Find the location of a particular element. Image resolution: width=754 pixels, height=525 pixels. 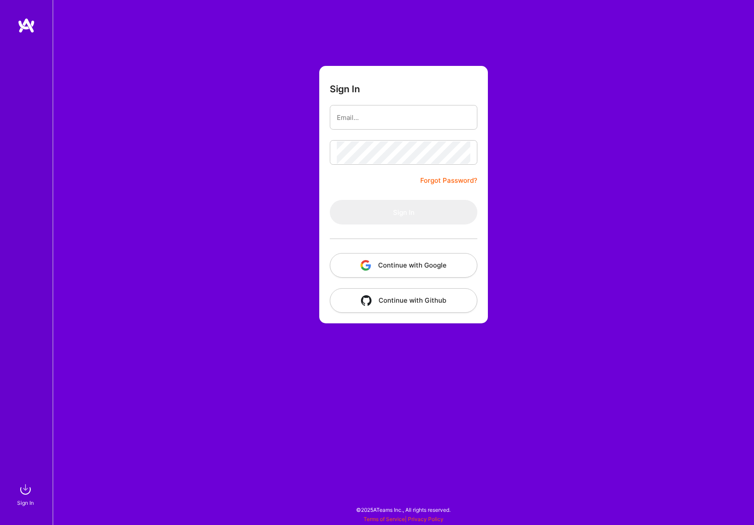

button: Continue with Google is located at coordinates (403, 265).